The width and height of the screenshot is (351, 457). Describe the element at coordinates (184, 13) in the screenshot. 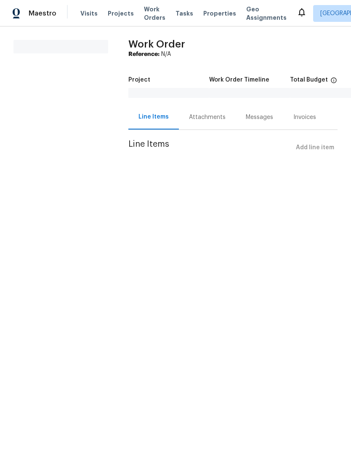

I see `span: Tasks` at that location.